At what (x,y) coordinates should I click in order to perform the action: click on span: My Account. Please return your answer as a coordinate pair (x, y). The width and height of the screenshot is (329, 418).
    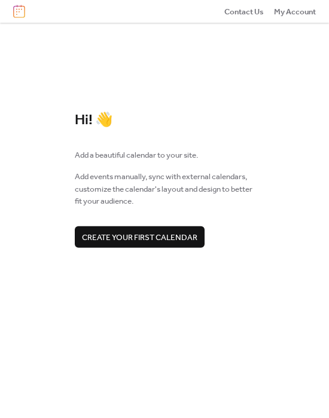
    Looking at the image, I should click on (294, 12).